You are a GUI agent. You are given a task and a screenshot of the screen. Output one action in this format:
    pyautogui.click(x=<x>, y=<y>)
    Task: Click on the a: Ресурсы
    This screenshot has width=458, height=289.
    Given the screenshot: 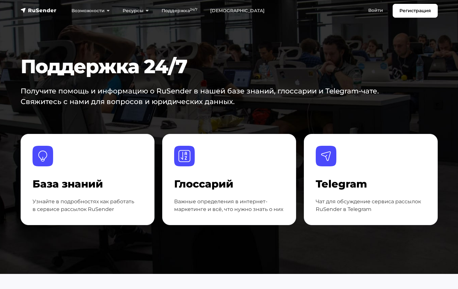 What is the action you would take?
    pyautogui.click(x=135, y=11)
    